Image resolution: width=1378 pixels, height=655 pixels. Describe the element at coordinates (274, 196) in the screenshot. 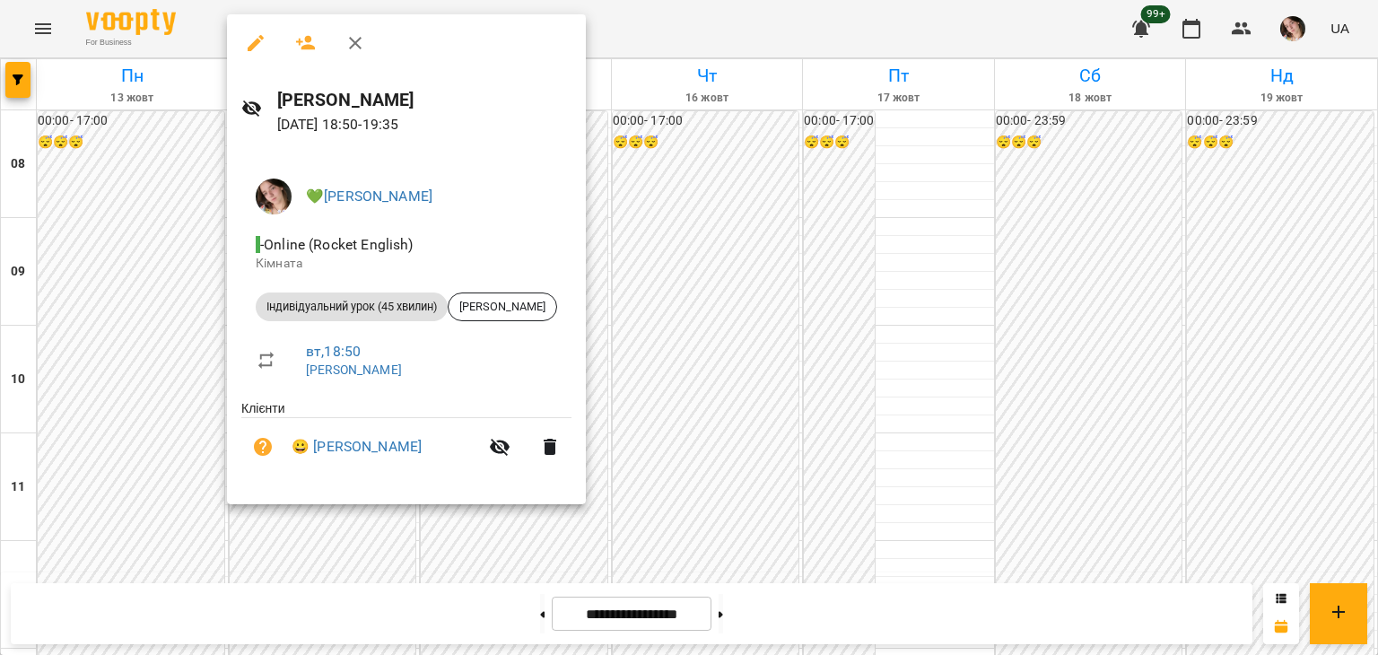

I see `img: 9ac0326d5e285a2fd7627c501726c539.jpeg` at that location.